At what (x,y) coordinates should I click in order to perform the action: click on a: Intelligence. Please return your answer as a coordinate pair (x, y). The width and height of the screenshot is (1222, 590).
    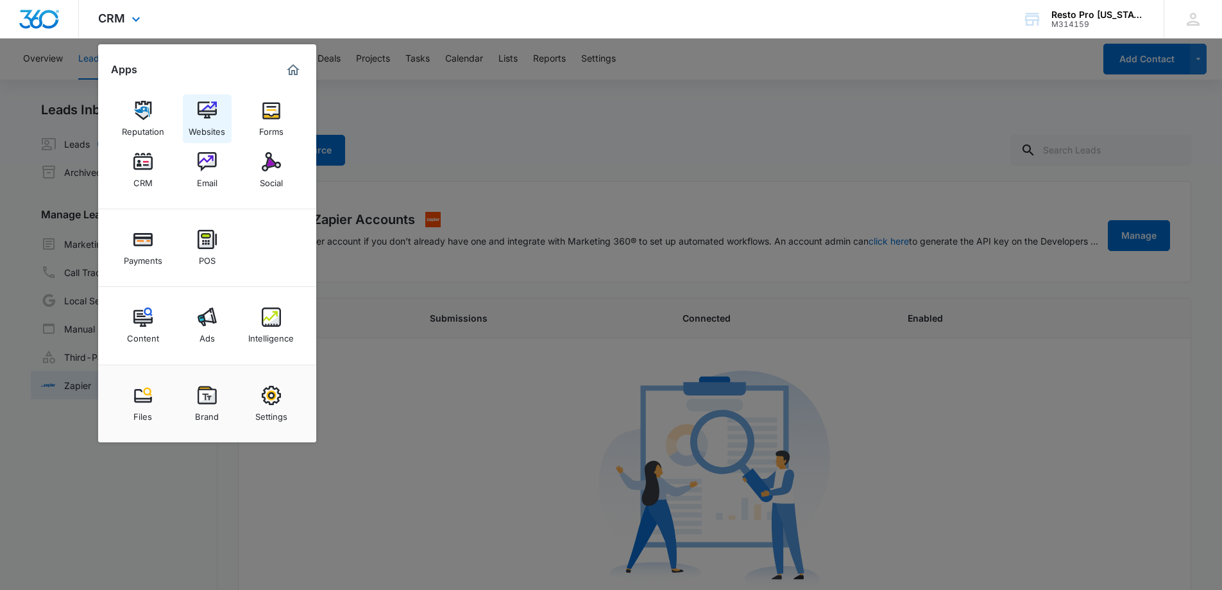
    Looking at the image, I should click on (271, 325).